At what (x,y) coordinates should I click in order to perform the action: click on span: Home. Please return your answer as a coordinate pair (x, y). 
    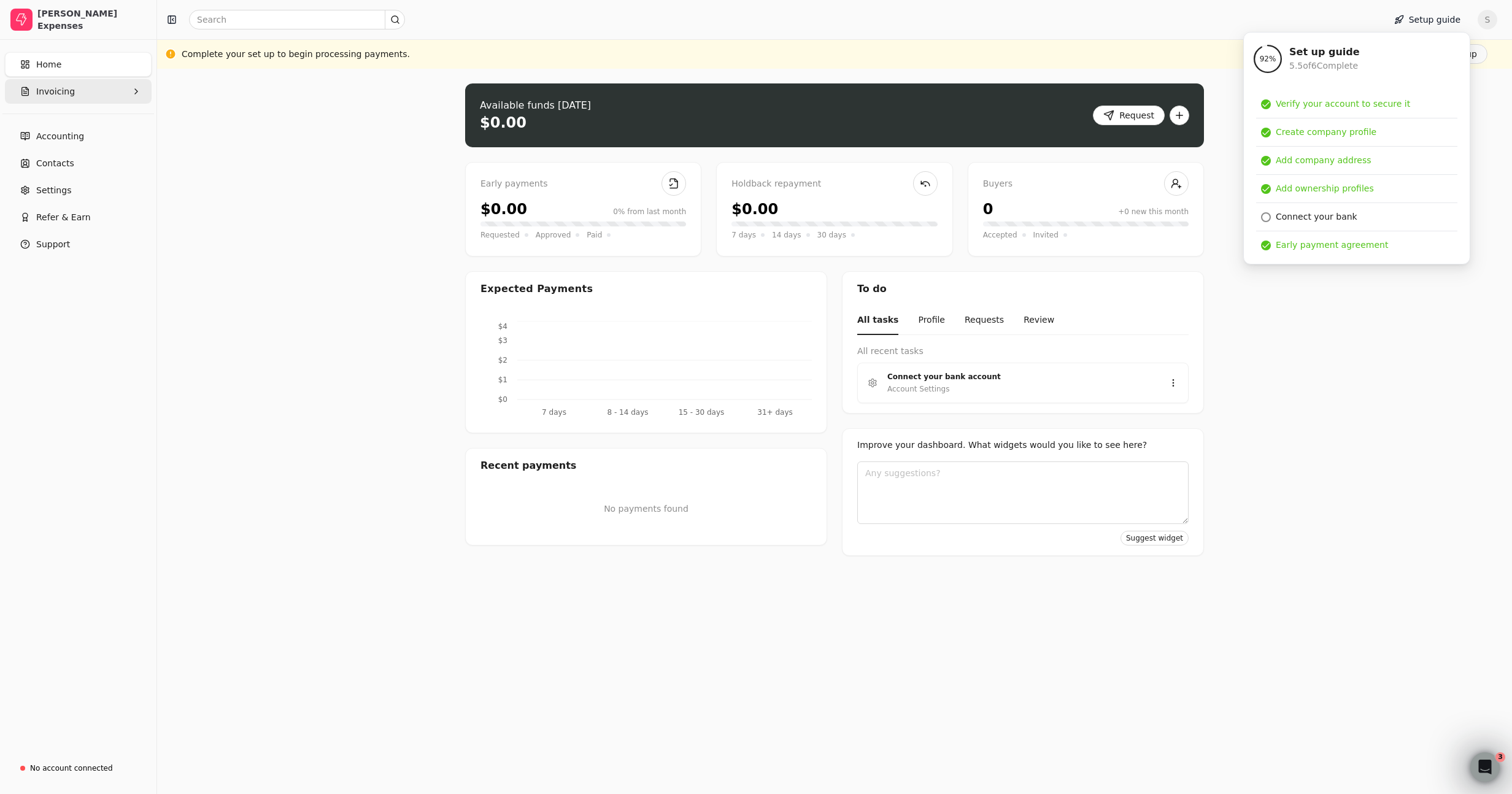
    Looking at the image, I should click on (48, 65).